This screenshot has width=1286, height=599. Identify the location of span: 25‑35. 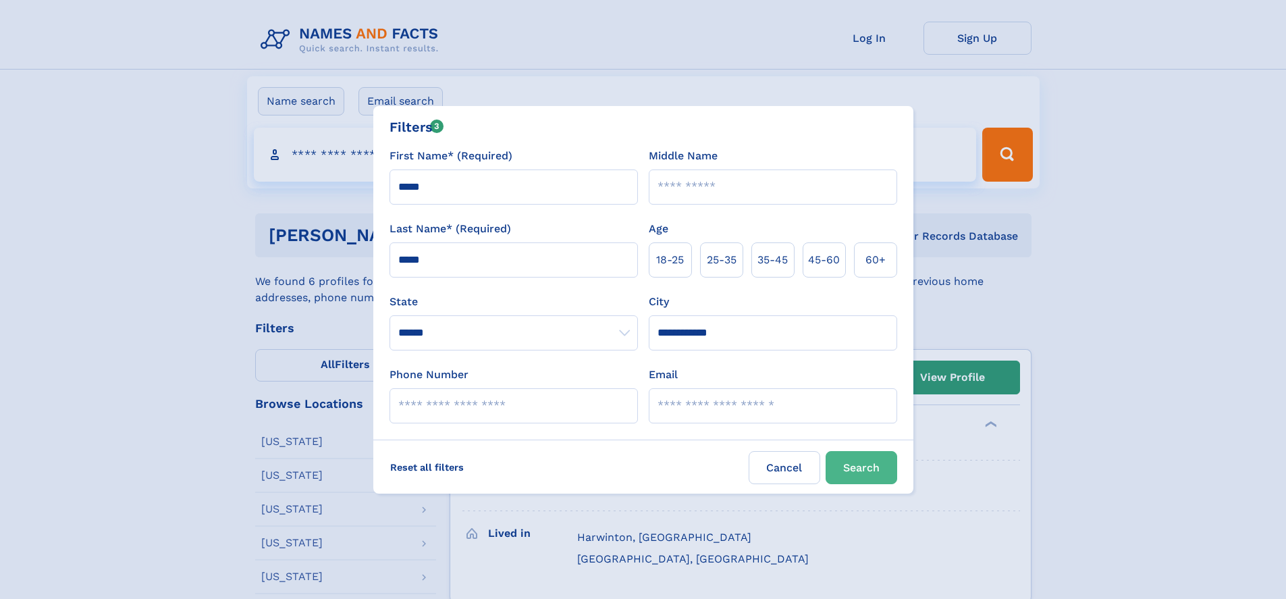
(721, 260).